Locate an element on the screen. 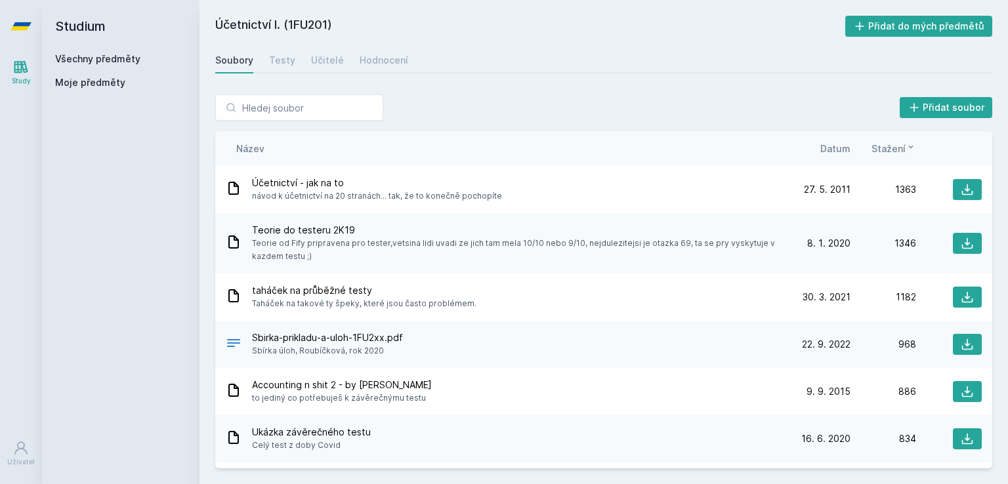 This screenshot has width=1008, height=484. div: 834 is located at coordinates (883, 439).